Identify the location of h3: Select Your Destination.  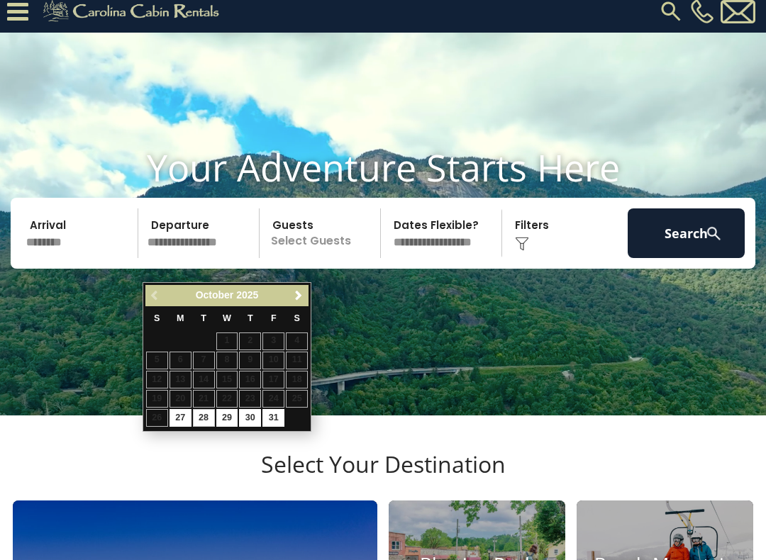
(383, 476).